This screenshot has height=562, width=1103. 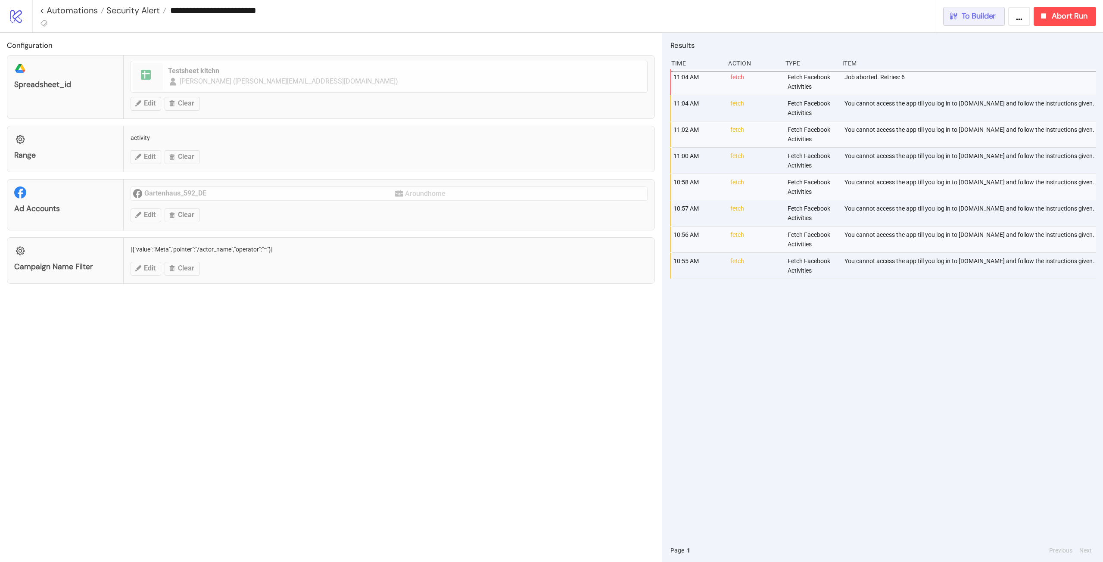 I want to click on button: To Builder, so click(x=974, y=16).